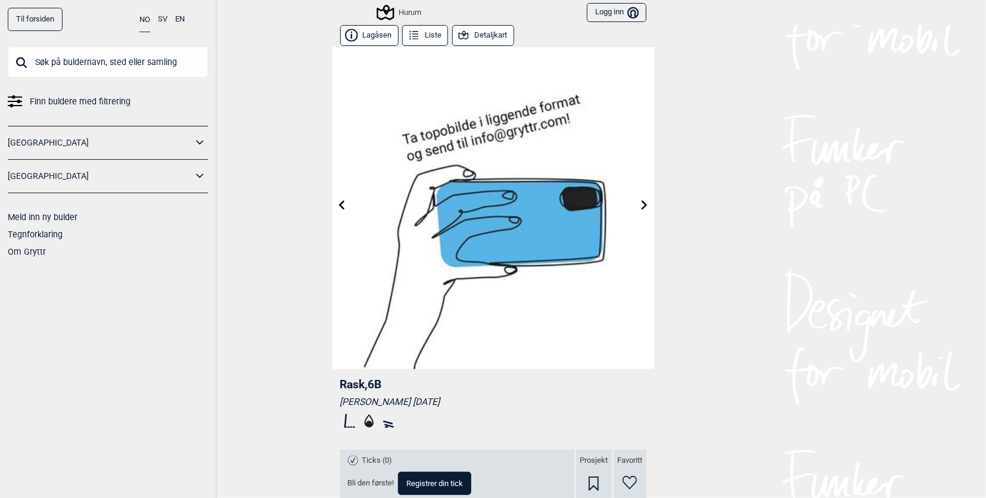 This screenshot has width=986, height=498. I want to click on a: Meld inn ny bulder, so click(42, 217).